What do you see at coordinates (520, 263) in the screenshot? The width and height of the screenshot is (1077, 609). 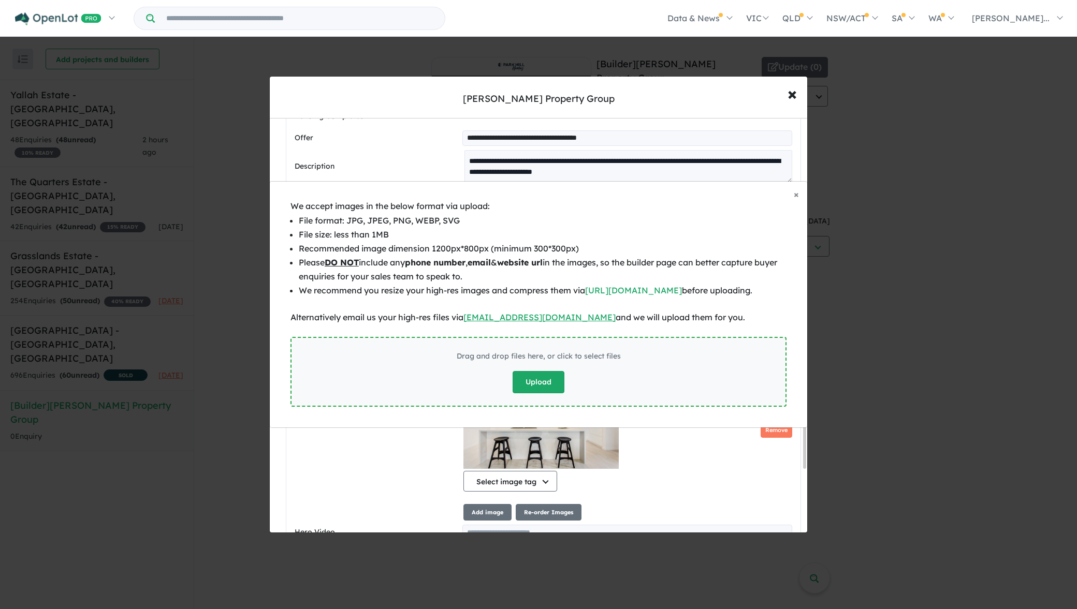 I see `b: website url` at bounding box center [520, 263].